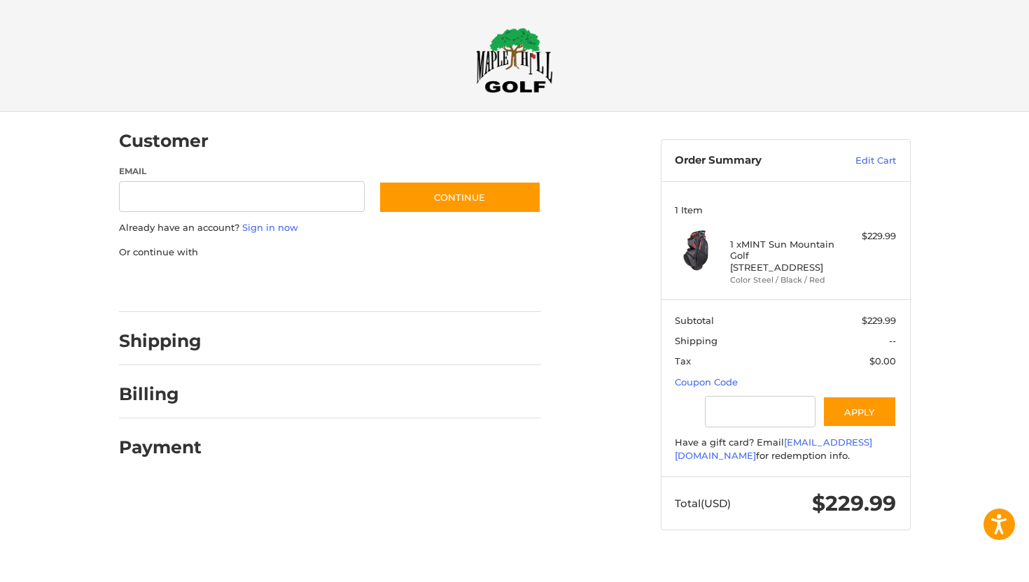 The image size is (1029, 582). What do you see at coordinates (760, 412) in the screenshot?
I see `input: Gift Certificate or Coupon Code` at bounding box center [760, 412].